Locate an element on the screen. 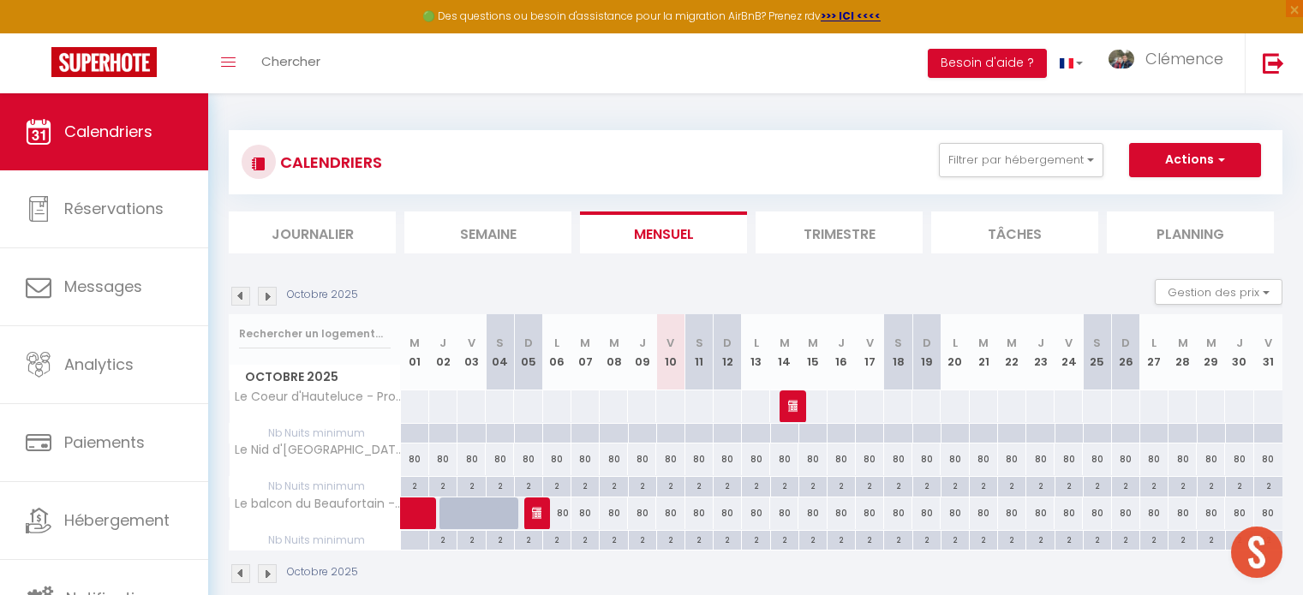 The image size is (1303, 595). th: 31 is located at coordinates (1267, 352).